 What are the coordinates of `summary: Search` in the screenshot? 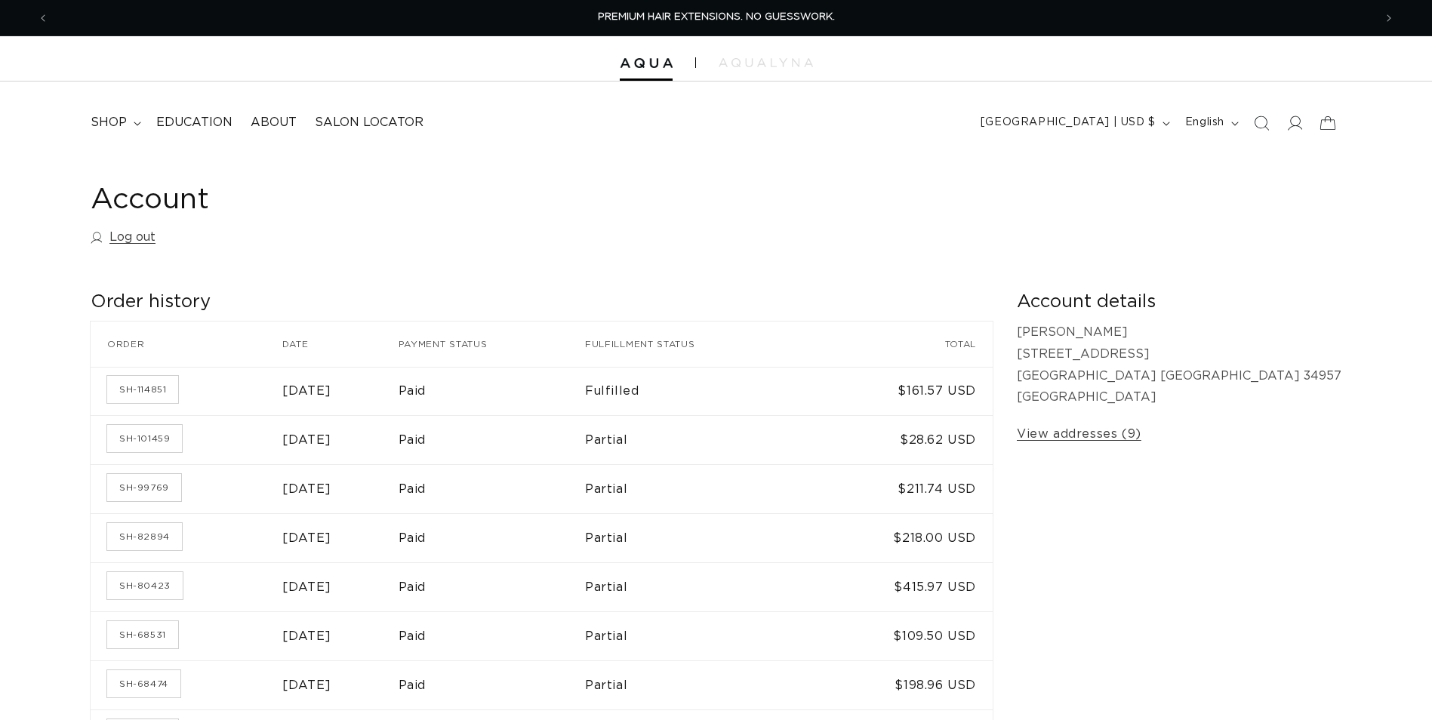 It's located at (1261, 123).